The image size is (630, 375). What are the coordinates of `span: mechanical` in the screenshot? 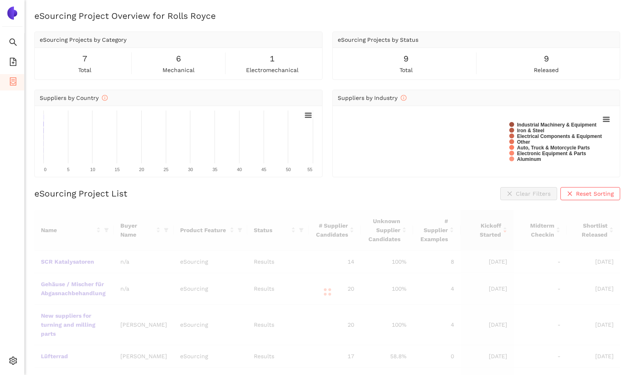 It's located at (178, 70).